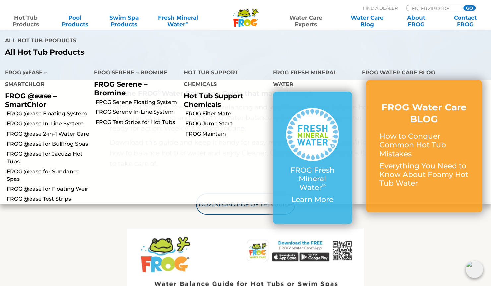 The image size is (491, 286). I want to click on input: GO, so click(470, 8).